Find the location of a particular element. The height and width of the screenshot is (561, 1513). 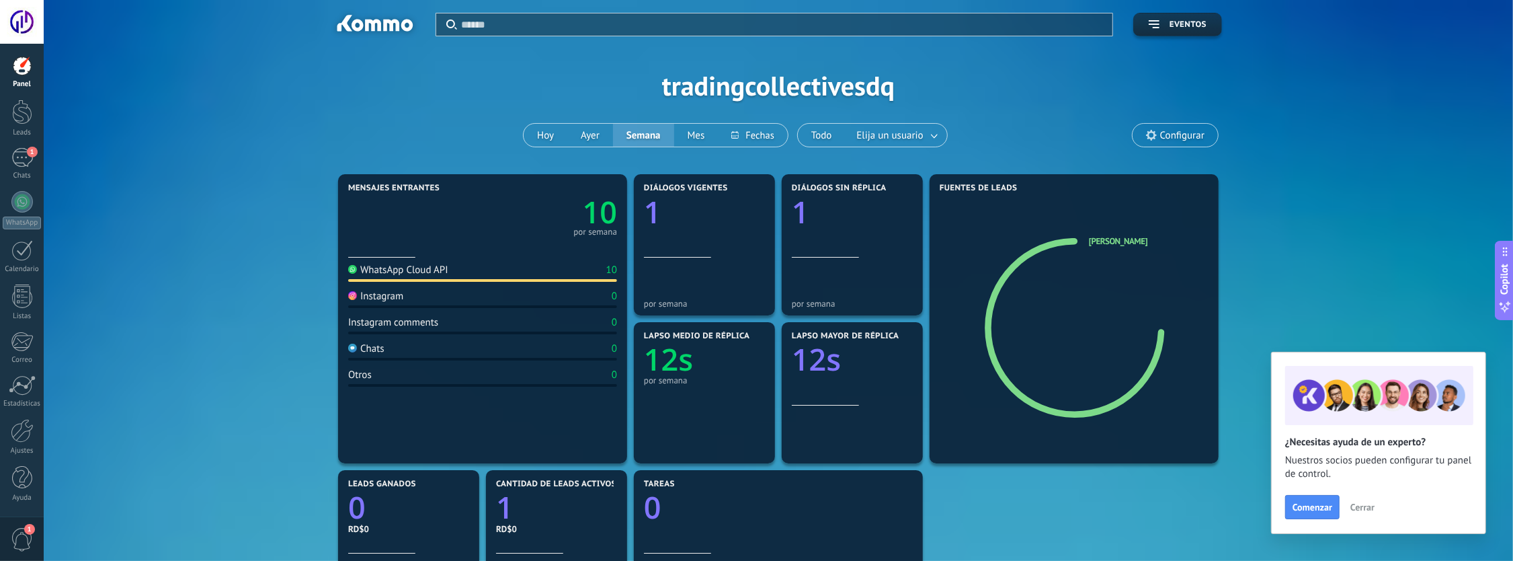

span: Diálogos vigentes is located at coordinates (686, 188).